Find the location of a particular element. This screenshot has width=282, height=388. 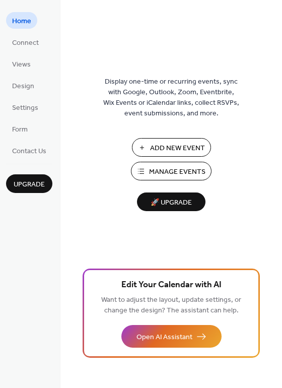

span: Want to adjust the layout, update settings, or change the design? The assistant can help. is located at coordinates (171, 305).